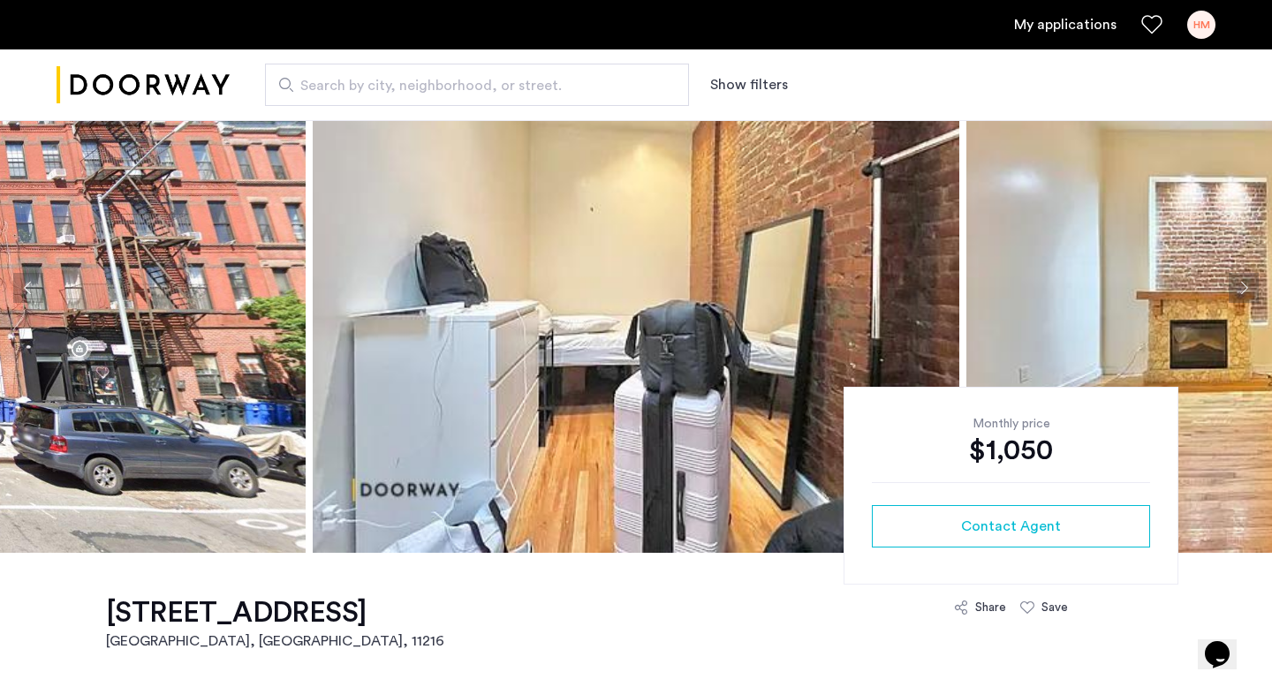  I want to click on div: $1,050, so click(1010, 450).